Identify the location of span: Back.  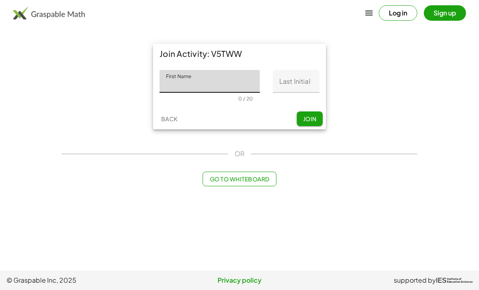
(169, 119).